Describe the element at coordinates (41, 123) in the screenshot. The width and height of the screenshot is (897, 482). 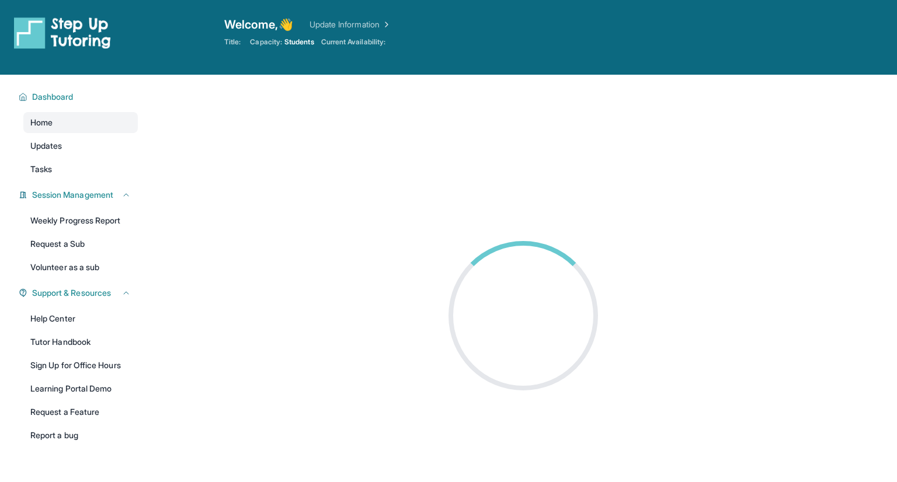
I see `span: Home` at that location.